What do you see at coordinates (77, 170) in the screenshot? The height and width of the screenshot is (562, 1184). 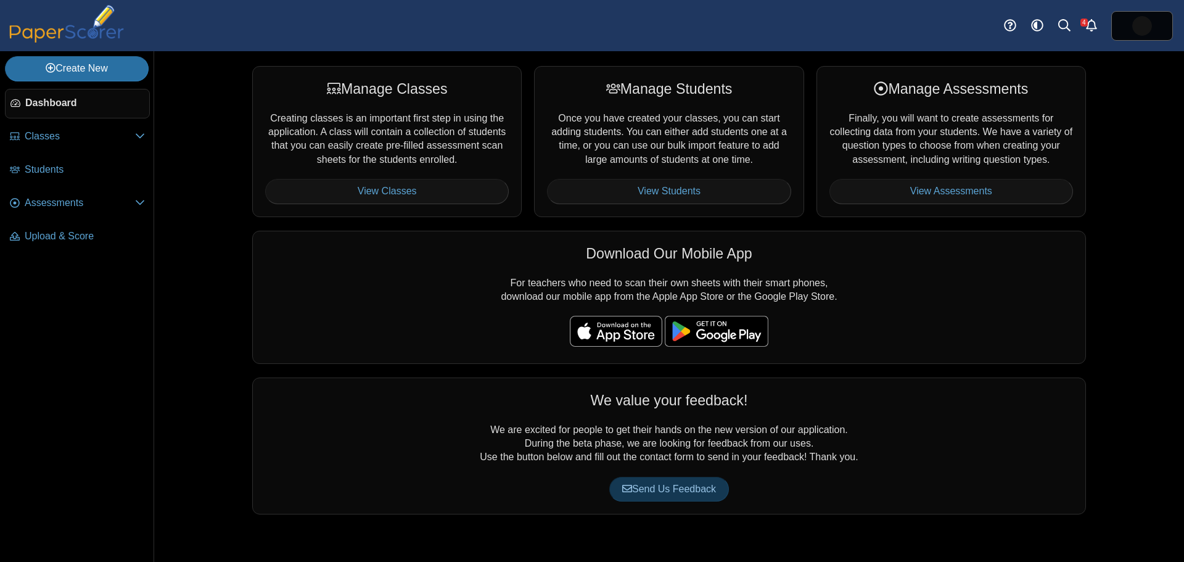 I see `a: Students` at bounding box center [77, 170].